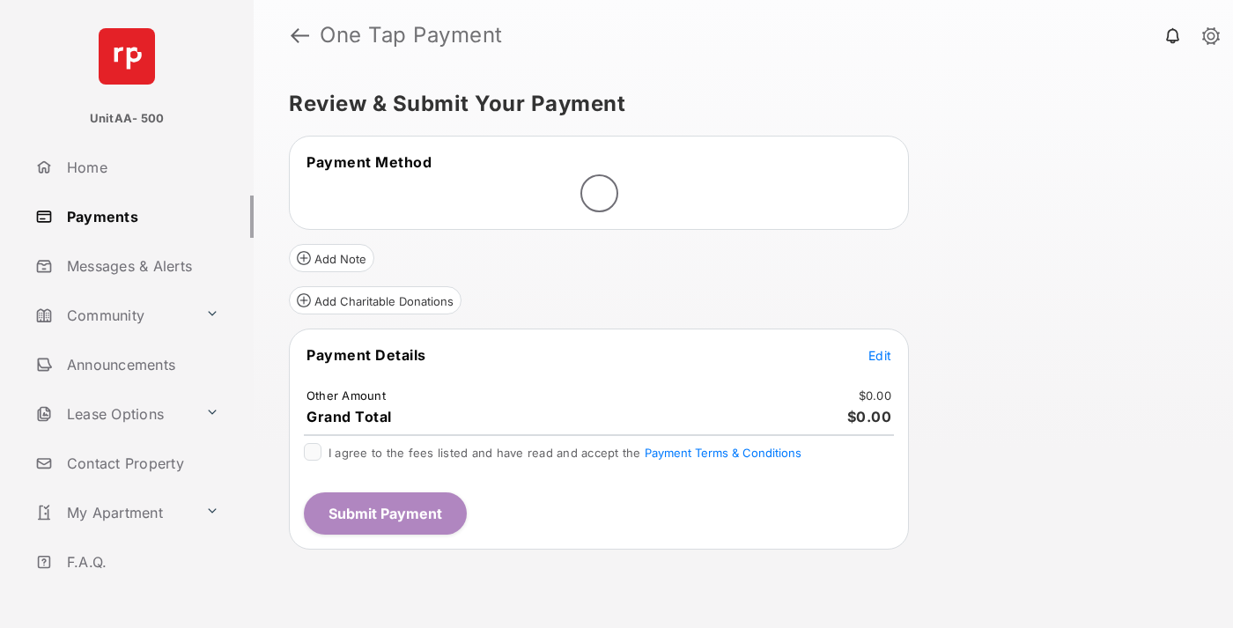 The height and width of the screenshot is (628, 1233). What do you see at coordinates (869, 417) in the screenshot?
I see `span: $0.00` at bounding box center [869, 417].